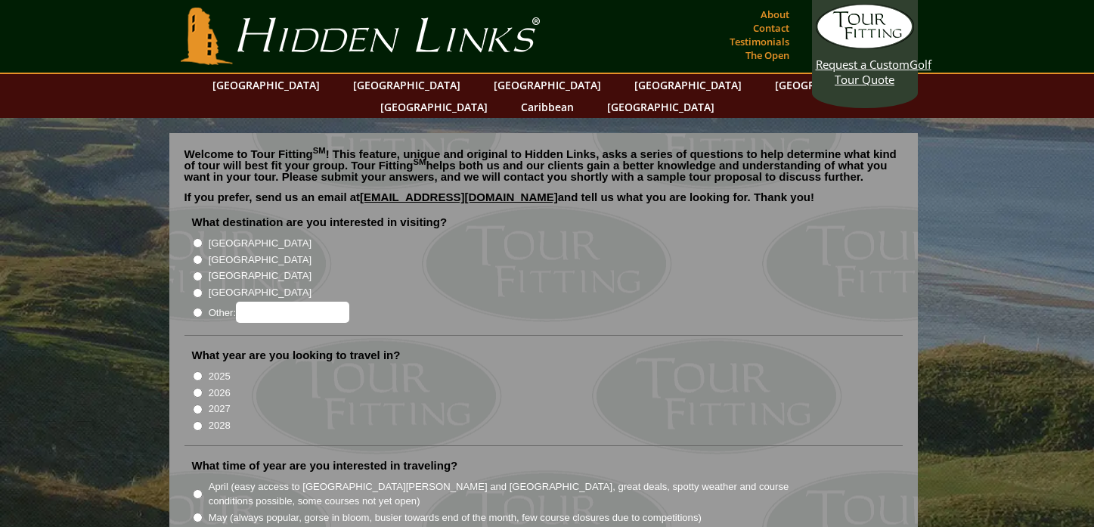  Describe the element at coordinates (219, 376) in the screenshot. I see `label: 2025` at that location.